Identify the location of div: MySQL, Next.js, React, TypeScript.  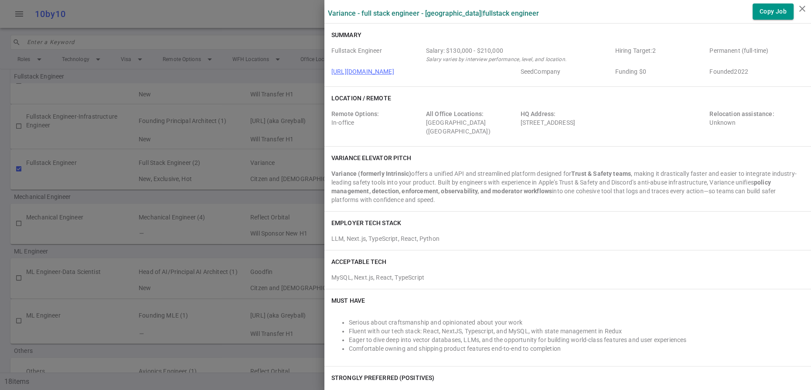
(568, 276).